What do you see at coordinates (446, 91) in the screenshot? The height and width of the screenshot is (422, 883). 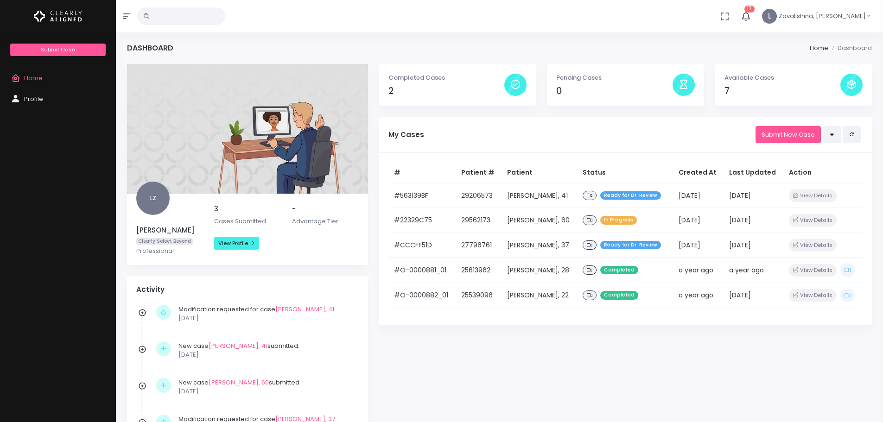 I see `h4: 2` at bounding box center [446, 91].